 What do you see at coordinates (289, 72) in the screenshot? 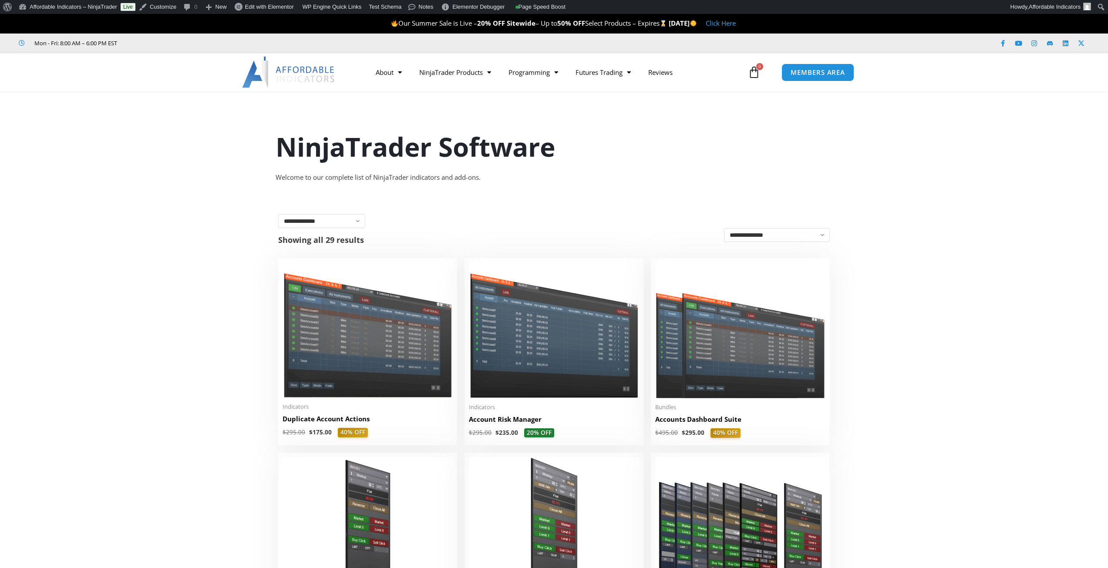
I see `img: LogoAI | Affordable Indicators – NinjaTrader` at bounding box center [289, 72].